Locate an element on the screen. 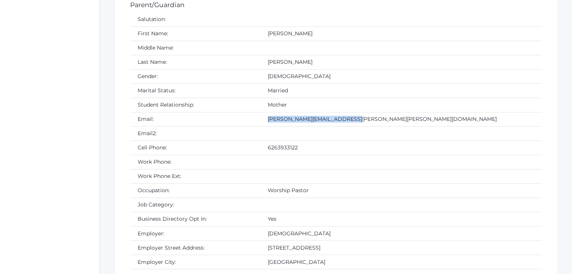  td: Business Directory Opt In: is located at coordinates (195, 220).